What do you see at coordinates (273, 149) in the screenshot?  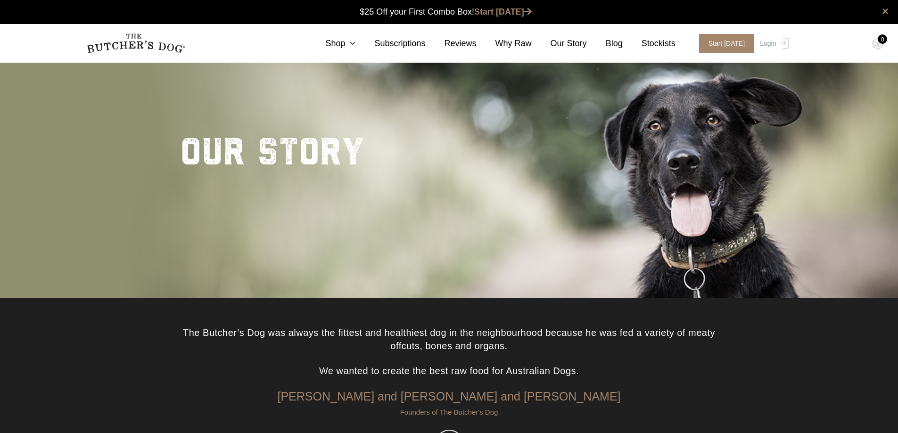 I see `h2: Our story` at bounding box center [273, 149].